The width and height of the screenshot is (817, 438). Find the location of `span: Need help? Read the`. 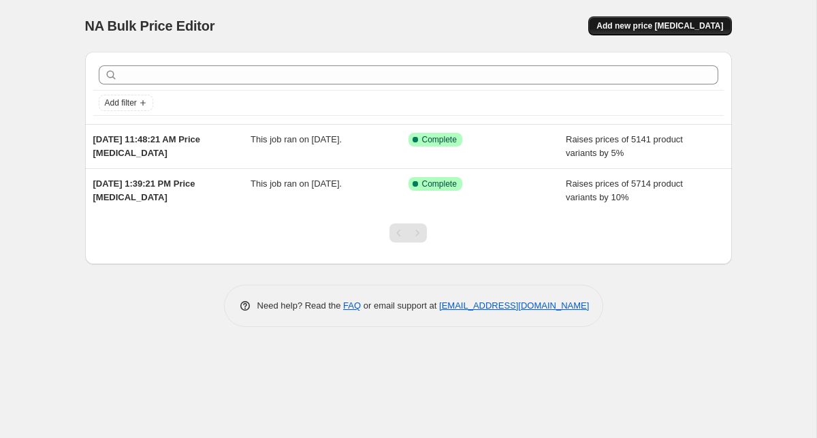

span: Need help? Read the is located at coordinates (300, 305).